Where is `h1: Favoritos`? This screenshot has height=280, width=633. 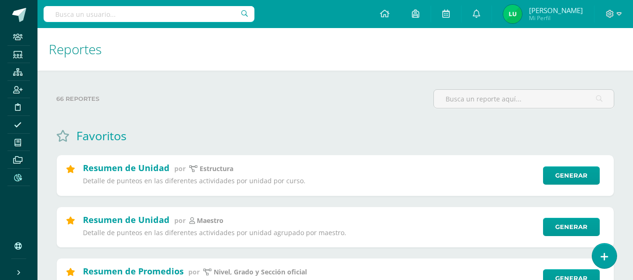 h1: Favoritos is located at coordinates (101, 136).